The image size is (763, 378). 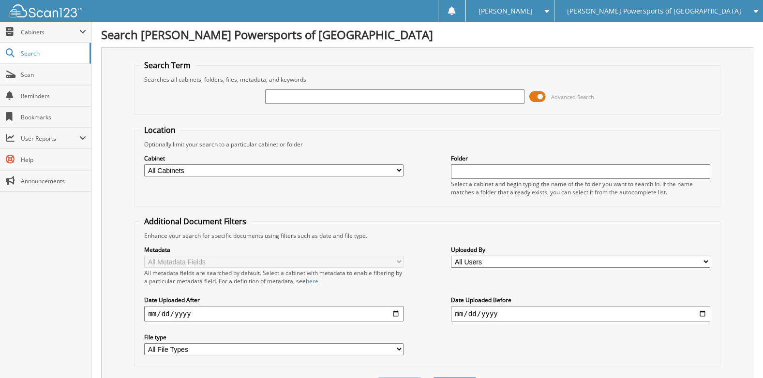 What do you see at coordinates (572, 97) in the screenshot?
I see `span: Advanced Search` at bounding box center [572, 97].